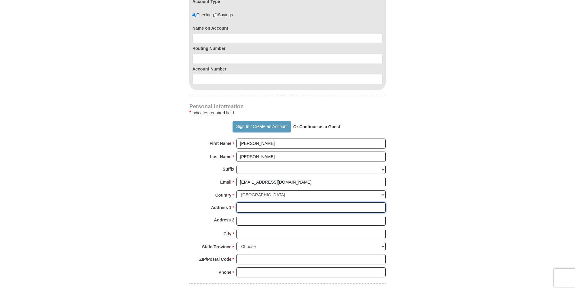 This screenshot has width=575, height=291. Describe the element at coordinates (288, 106) in the screenshot. I see `h4: Personal Information` at that location.